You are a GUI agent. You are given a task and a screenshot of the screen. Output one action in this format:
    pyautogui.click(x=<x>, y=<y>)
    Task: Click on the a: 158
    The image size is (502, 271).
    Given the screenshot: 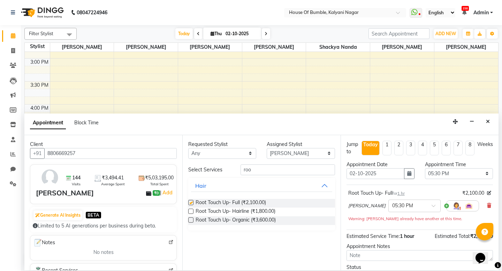 What is the action you would take?
    pyautogui.click(x=464, y=13)
    